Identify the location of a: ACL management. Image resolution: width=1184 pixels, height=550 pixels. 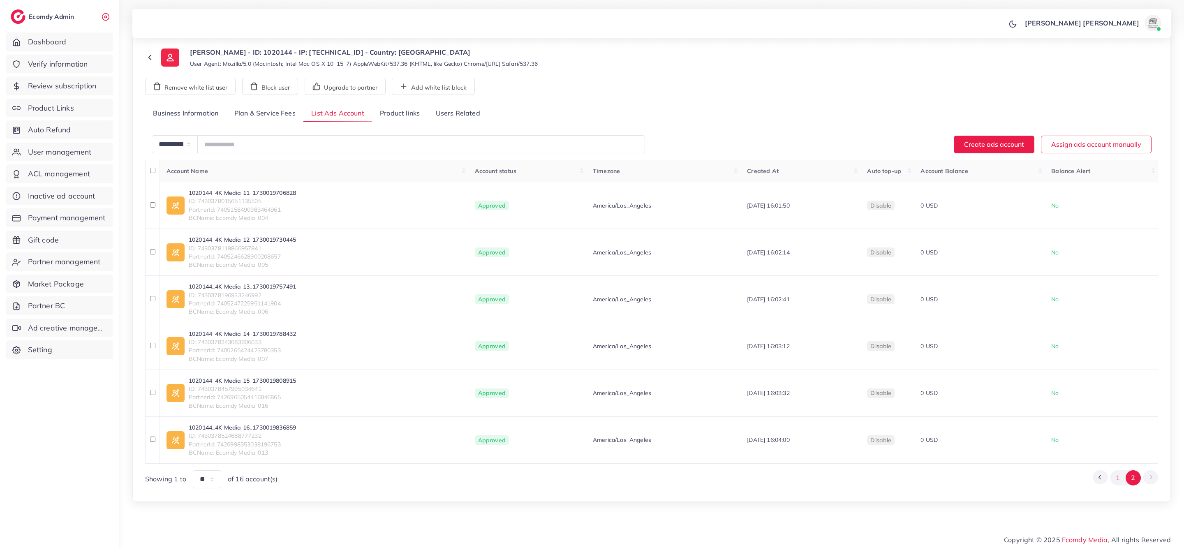
(60, 174).